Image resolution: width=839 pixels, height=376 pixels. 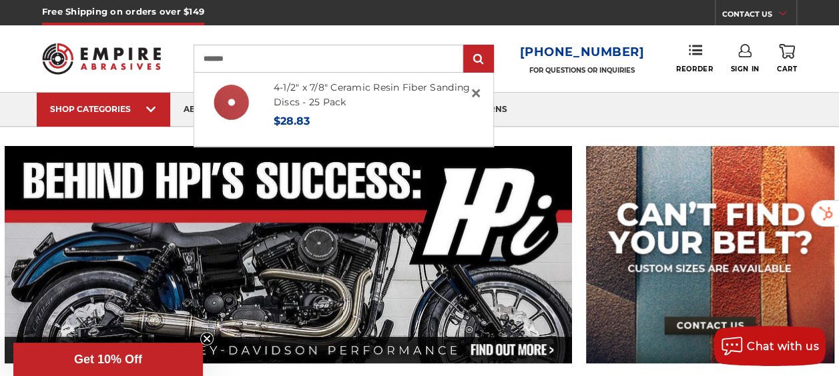 I want to click on img: promo banner for custom belts., so click(x=709, y=255).